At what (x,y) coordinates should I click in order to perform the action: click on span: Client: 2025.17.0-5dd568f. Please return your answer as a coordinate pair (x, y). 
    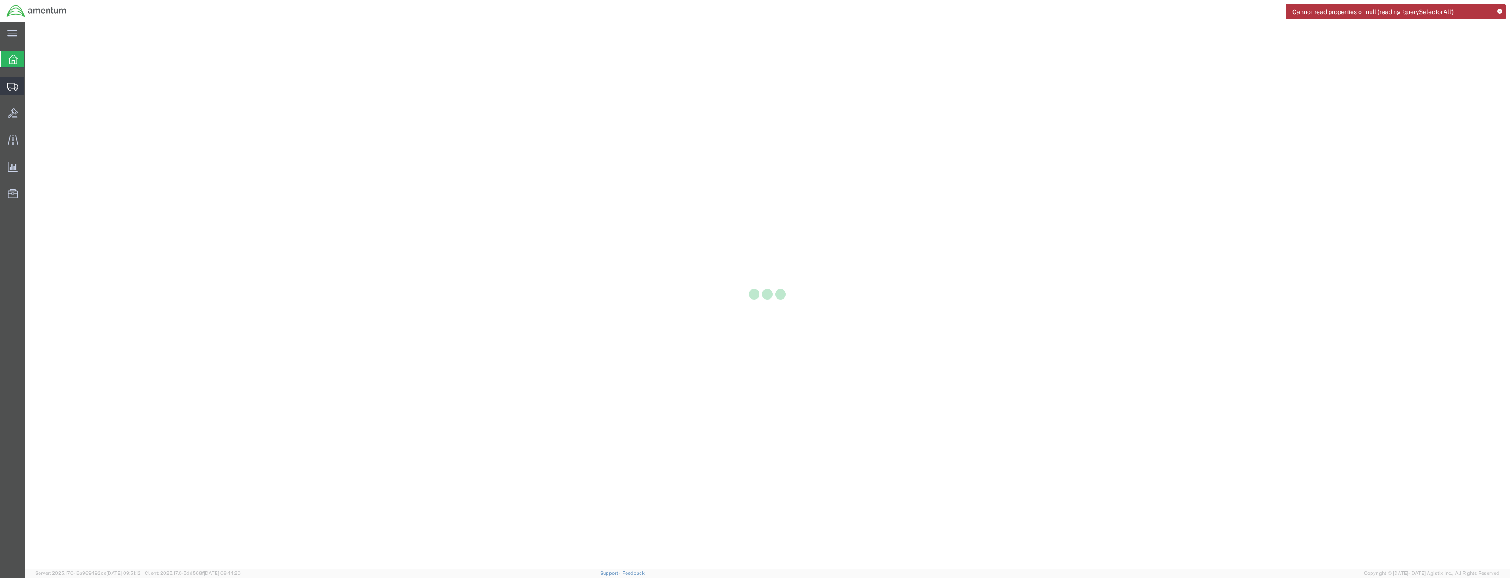
    Looking at the image, I should click on (193, 573).